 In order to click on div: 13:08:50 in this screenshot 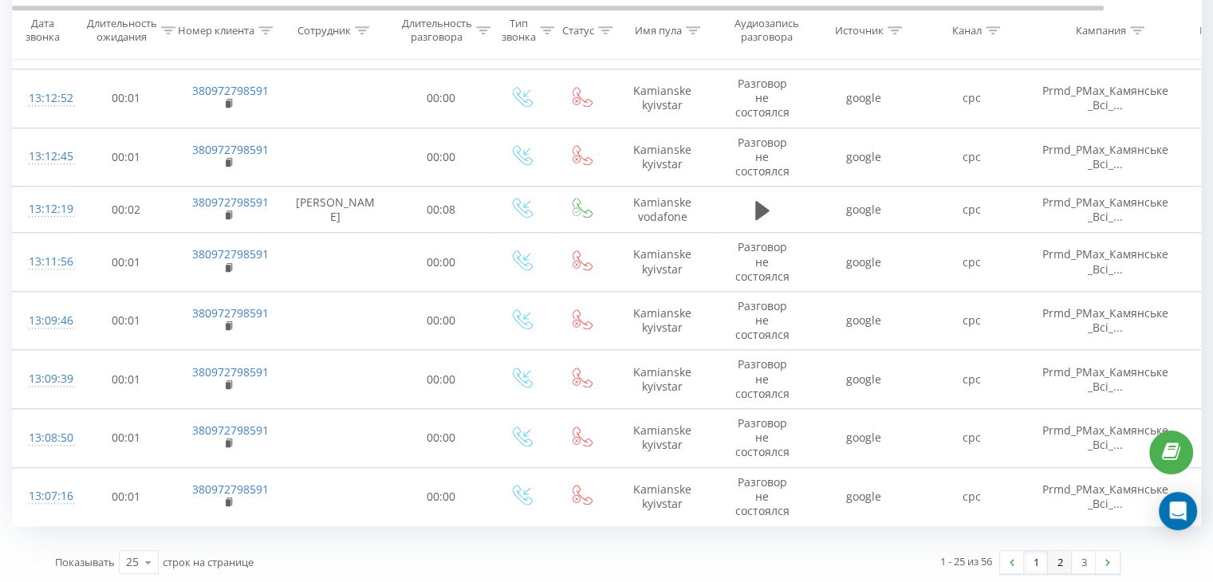, I will do `click(45, 438)`.